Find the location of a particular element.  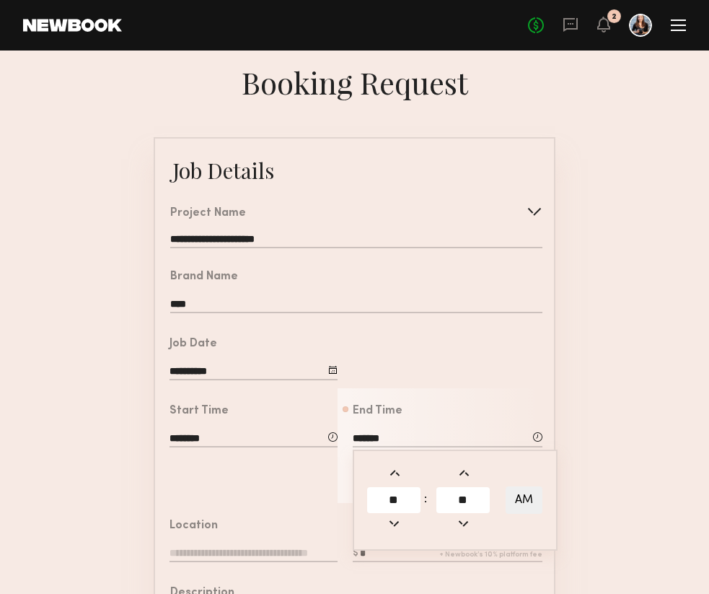

div: Project Name is located at coordinates (208, 214).